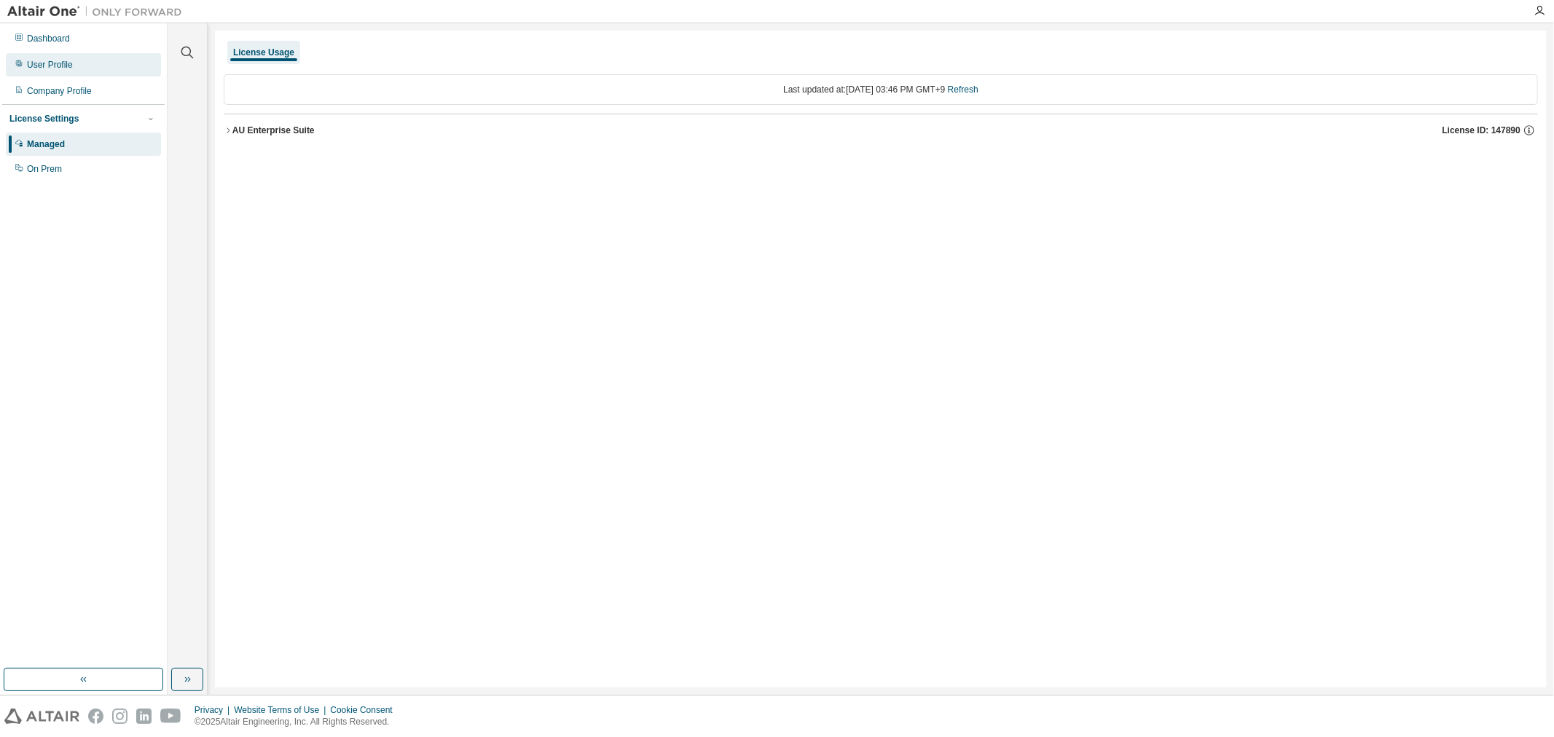  Describe the element at coordinates (170, 716) in the screenshot. I see `img: youtube.svg` at that location.